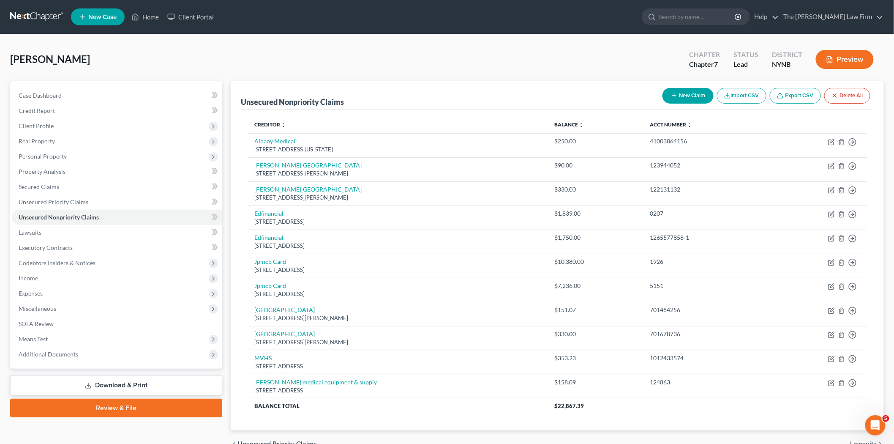 Image resolution: width=894 pixels, height=444 pixels. What do you see at coordinates (764, 17) in the screenshot?
I see `a: Help` at bounding box center [764, 17].